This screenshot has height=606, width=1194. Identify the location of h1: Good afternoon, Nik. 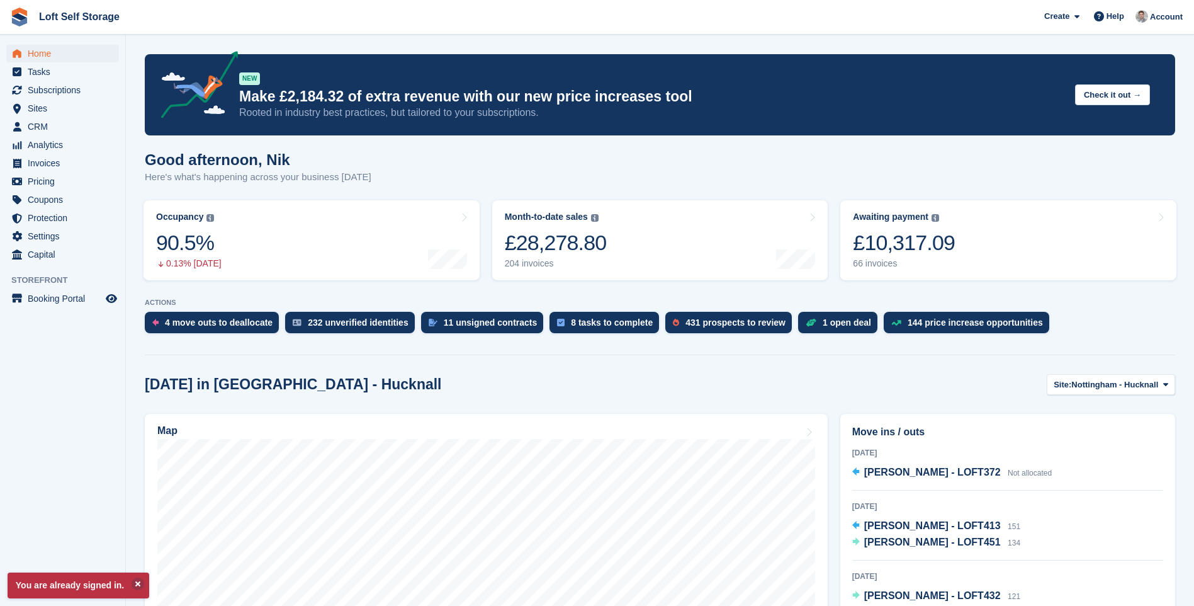
(258, 159).